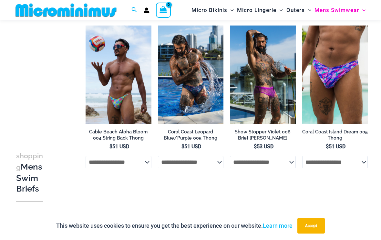 The width and height of the screenshot is (381, 240). Describe the element at coordinates (335, 75) in the screenshot. I see `a: Coral Coast Island Dream 005 Thong 01Coral Coast Island Dream 005 Thong 02Coral Coast Island Drea...` at that location.